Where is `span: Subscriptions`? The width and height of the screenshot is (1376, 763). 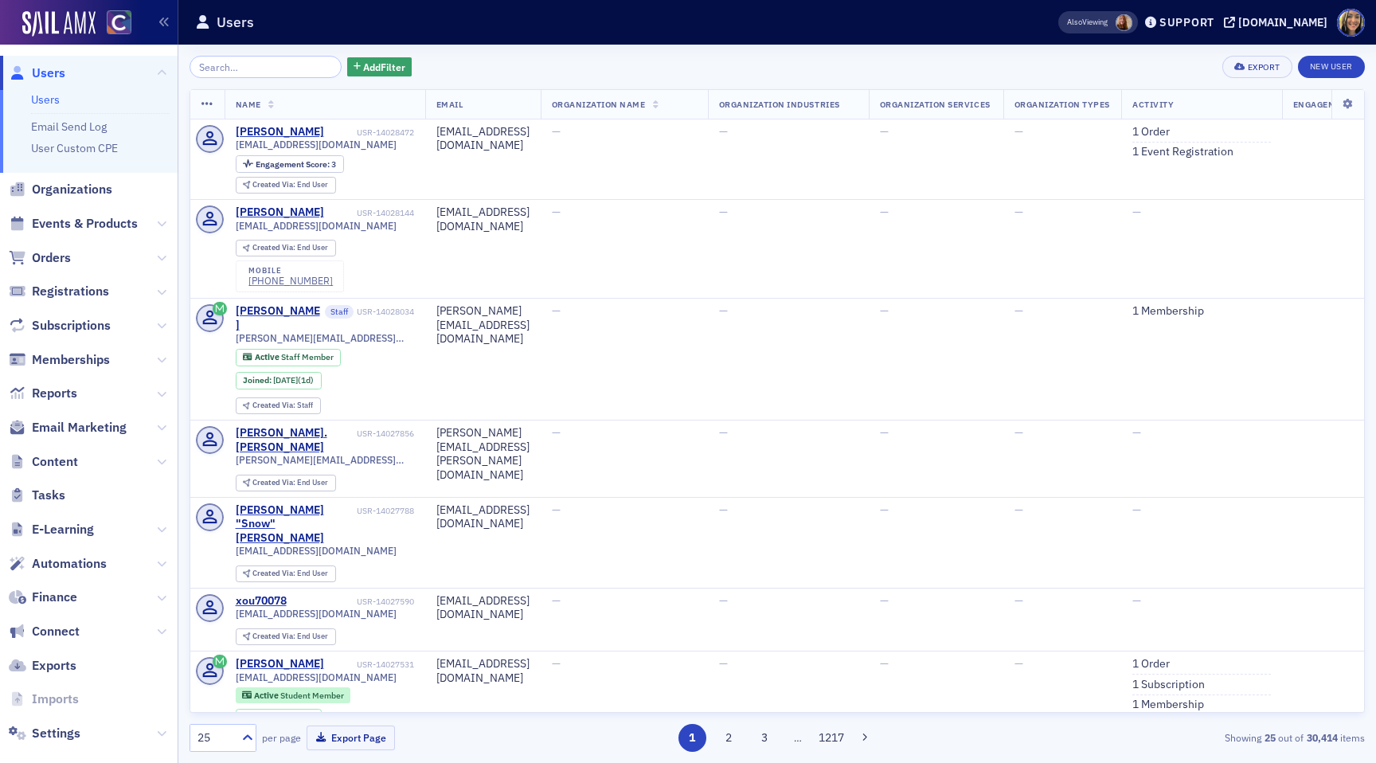
span: Subscriptions is located at coordinates (71, 326).